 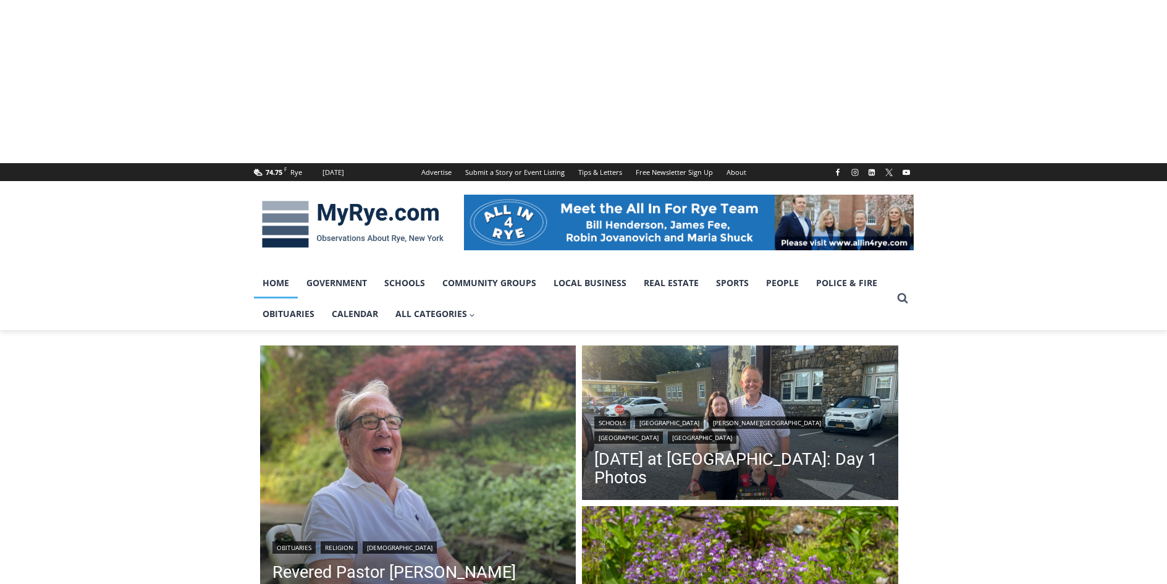 What do you see at coordinates (689, 222) in the screenshot?
I see `img: All in for Rye` at bounding box center [689, 222].